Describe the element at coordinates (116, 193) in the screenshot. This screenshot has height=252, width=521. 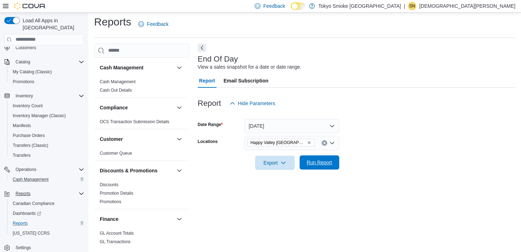
I see `span: Promotion Details` at that location.